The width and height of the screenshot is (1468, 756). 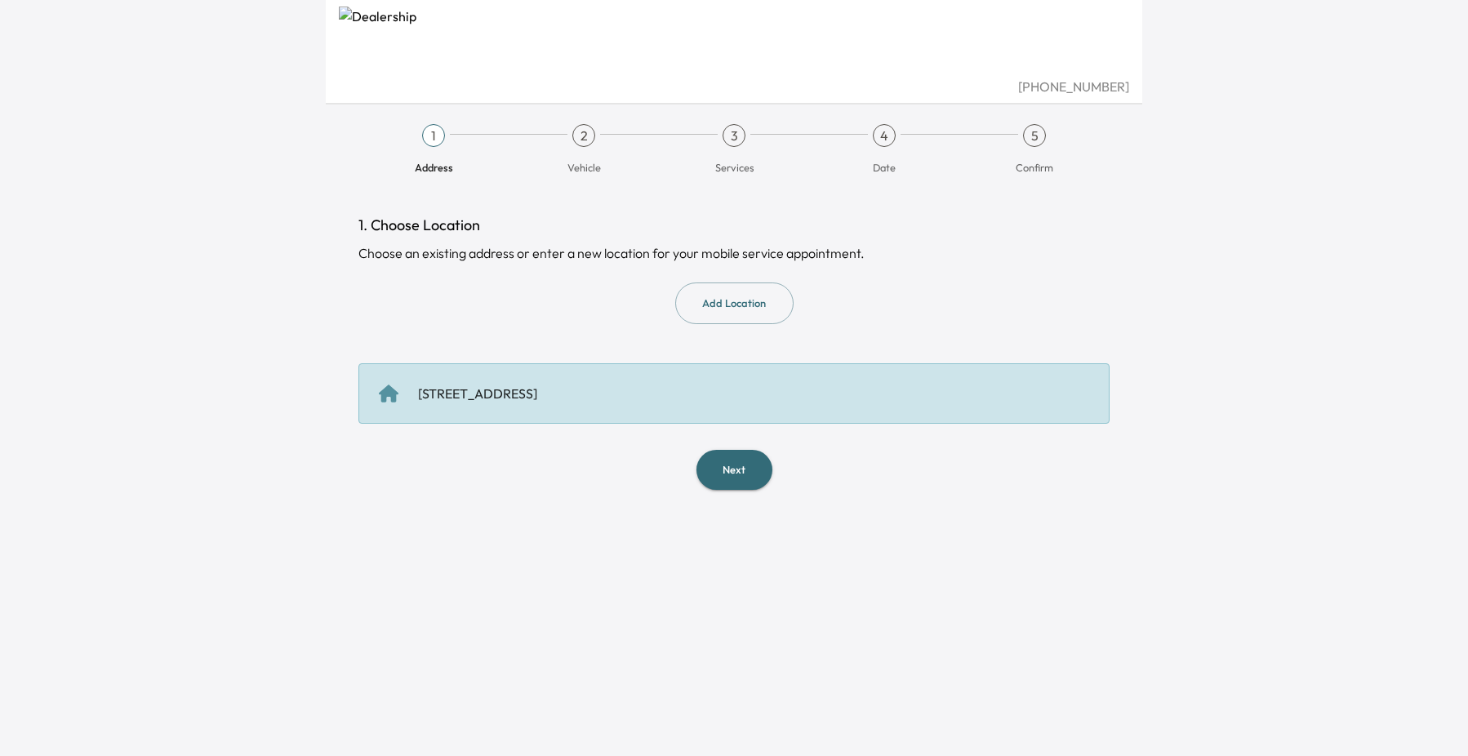 What do you see at coordinates (734, 167) in the screenshot?
I see `span: Services` at bounding box center [734, 167].